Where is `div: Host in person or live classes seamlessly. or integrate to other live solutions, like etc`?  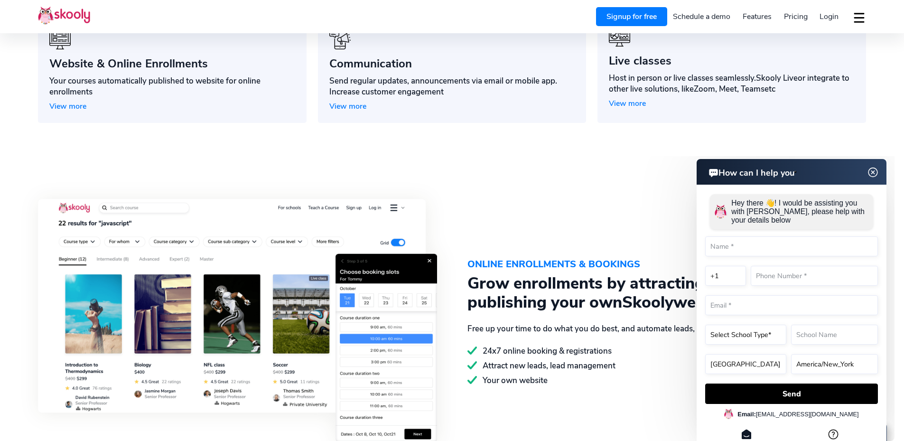 div: Host in person or live classes seamlessly. or integrate to other live solutions, like etc is located at coordinates (732, 84).